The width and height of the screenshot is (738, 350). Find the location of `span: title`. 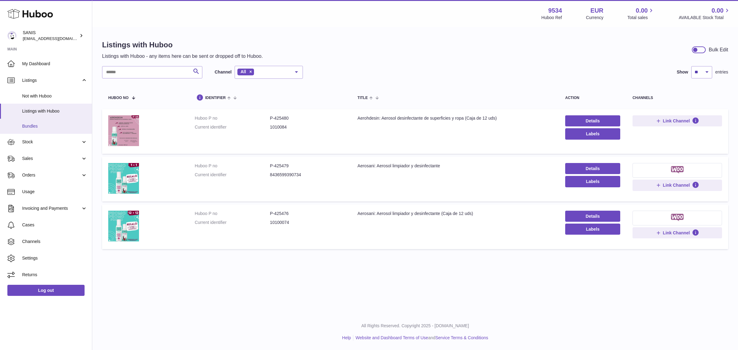

span: title is located at coordinates (362, 98).